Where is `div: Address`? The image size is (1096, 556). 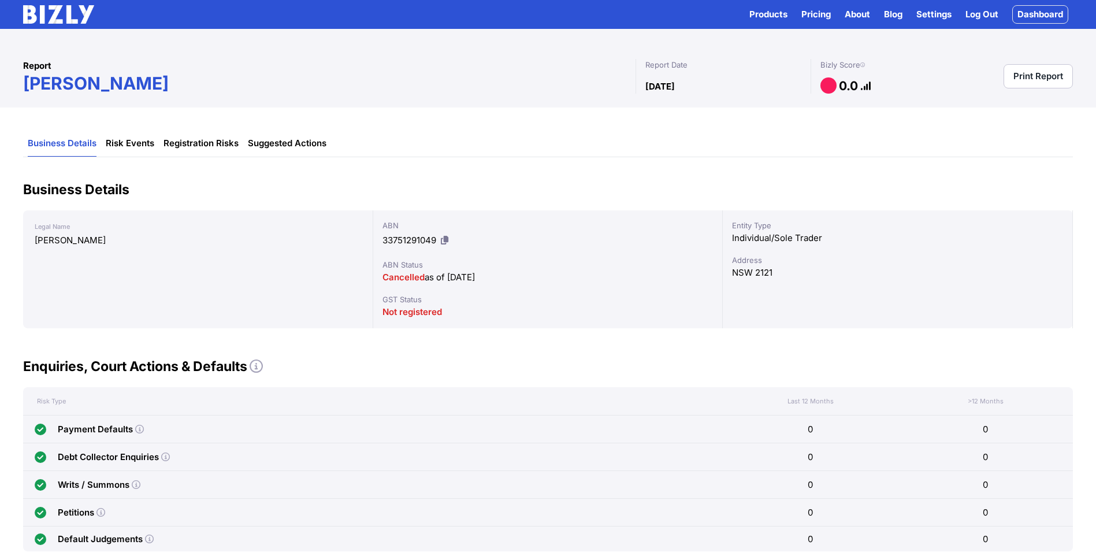 div: Address is located at coordinates (897, 260).